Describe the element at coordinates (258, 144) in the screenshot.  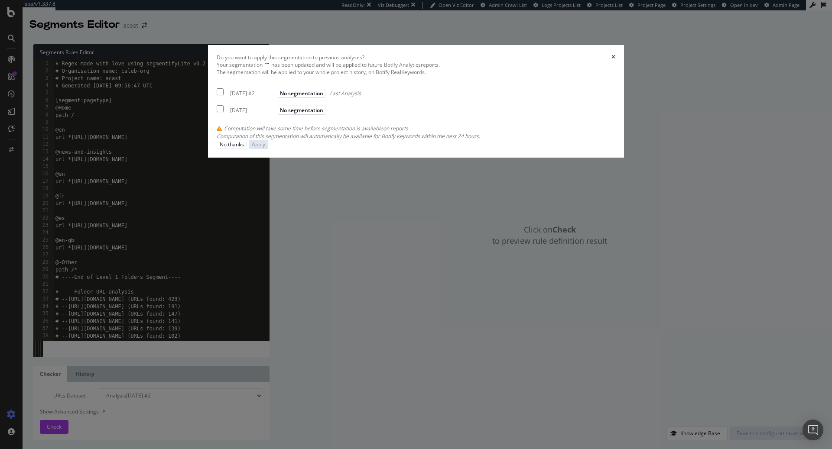
I see `div: Apply` at that location.